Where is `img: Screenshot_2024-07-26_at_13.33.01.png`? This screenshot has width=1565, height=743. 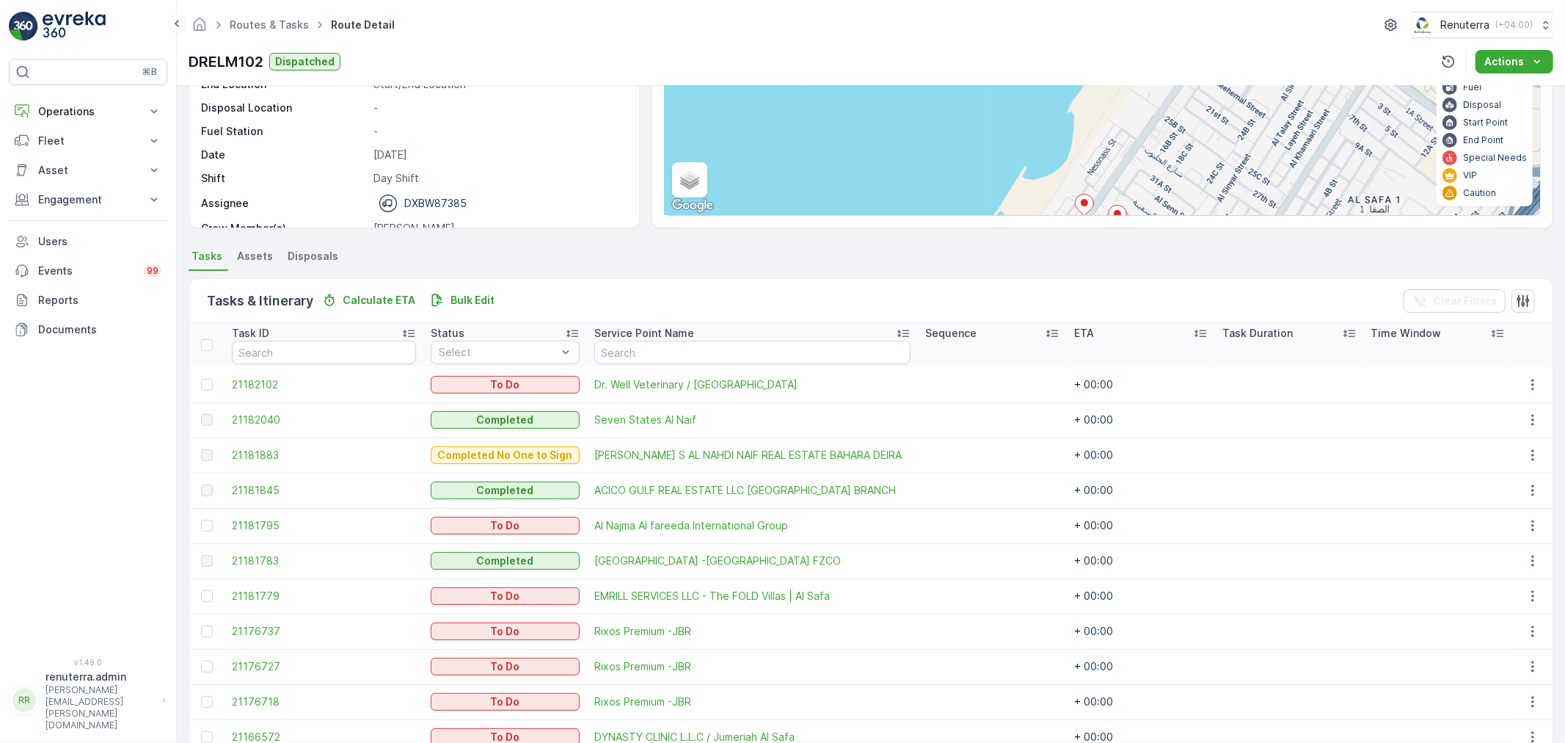 img: Screenshot_2024-07-26_at_13.33.01.png is located at coordinates (1423, 25).